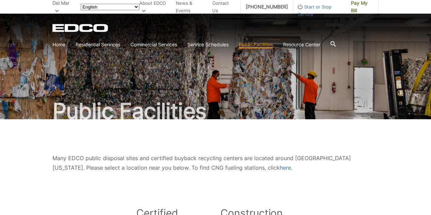 Image resolution: width=431 pixels, height=215 pixels. What do you see at coordinates (208, 45) in the screenshot?
I see `a: Service Schedules` at bounding box center [208, 45].